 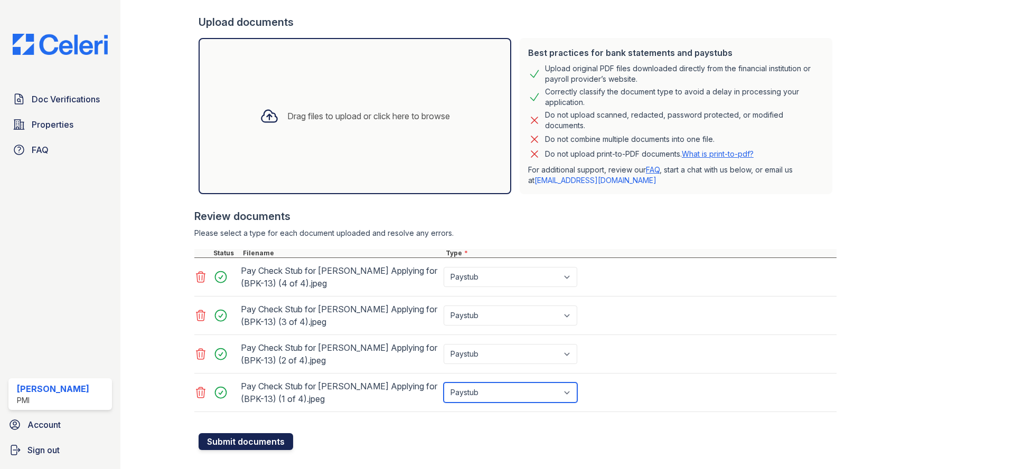 What do you see at coordinates (676, 53) in the screenshot?
I see `div: Best practices for bank statements and paystubs` at bounding box center [676, 53].